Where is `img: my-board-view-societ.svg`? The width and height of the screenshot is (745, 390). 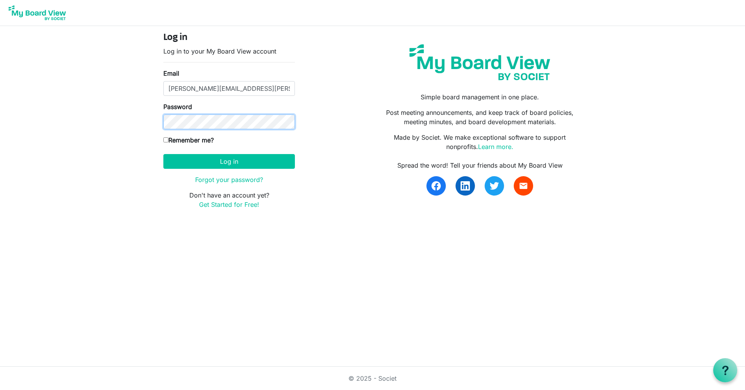
img: my-board-view-societ.svg is located at coordinates (480, 62).